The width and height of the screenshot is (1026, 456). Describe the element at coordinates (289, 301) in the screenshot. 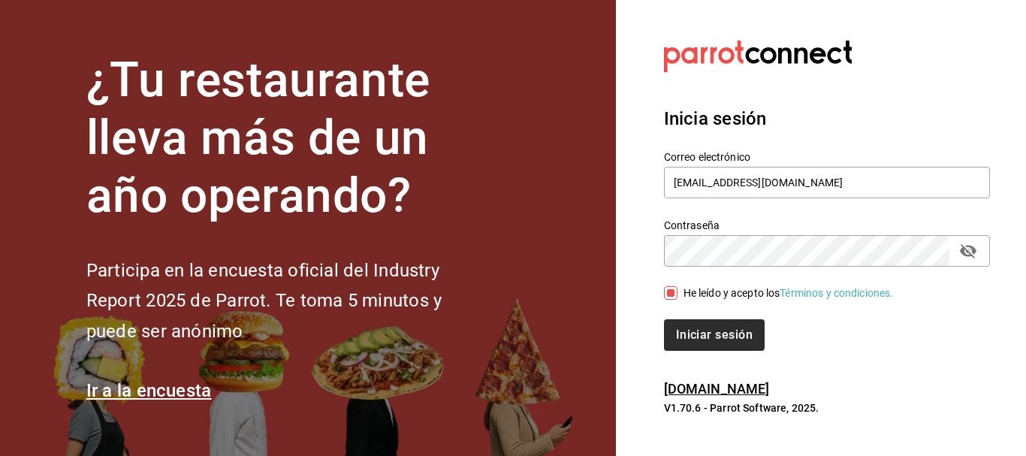

I see `h2: Participa en la encuesta oficial del Industry Report 2025 de Parrot. Te toma 5 minutos y puede se...` at that location.